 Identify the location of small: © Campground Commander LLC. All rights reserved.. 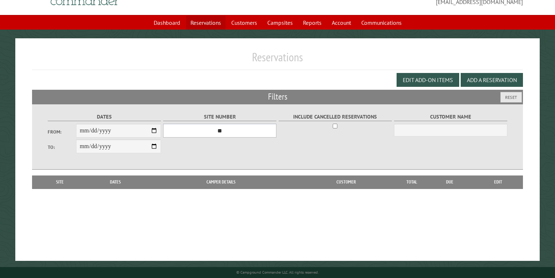
(278, 272).